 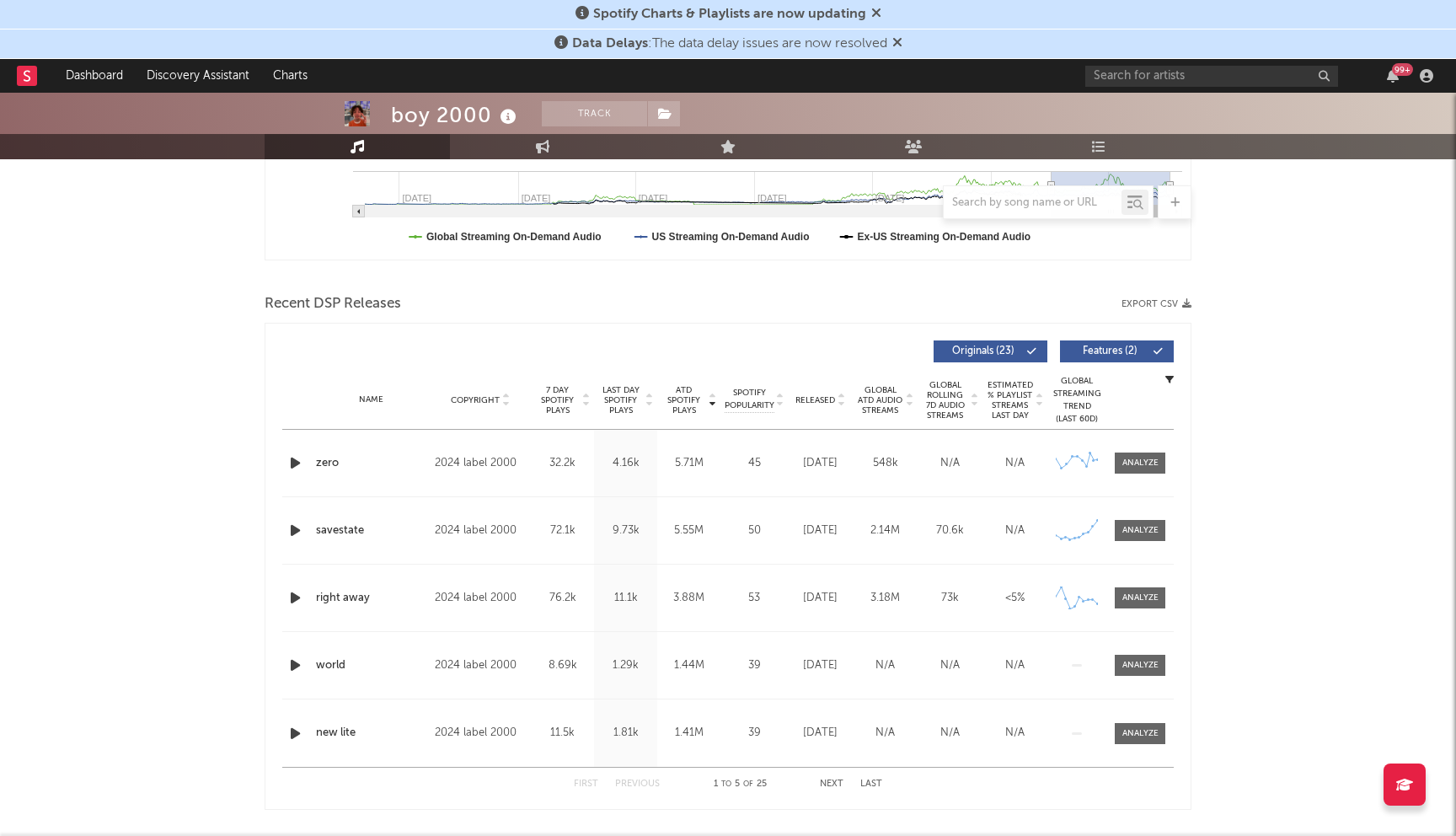 I want to click on div: 4.16k, so click(x=625, y=464).